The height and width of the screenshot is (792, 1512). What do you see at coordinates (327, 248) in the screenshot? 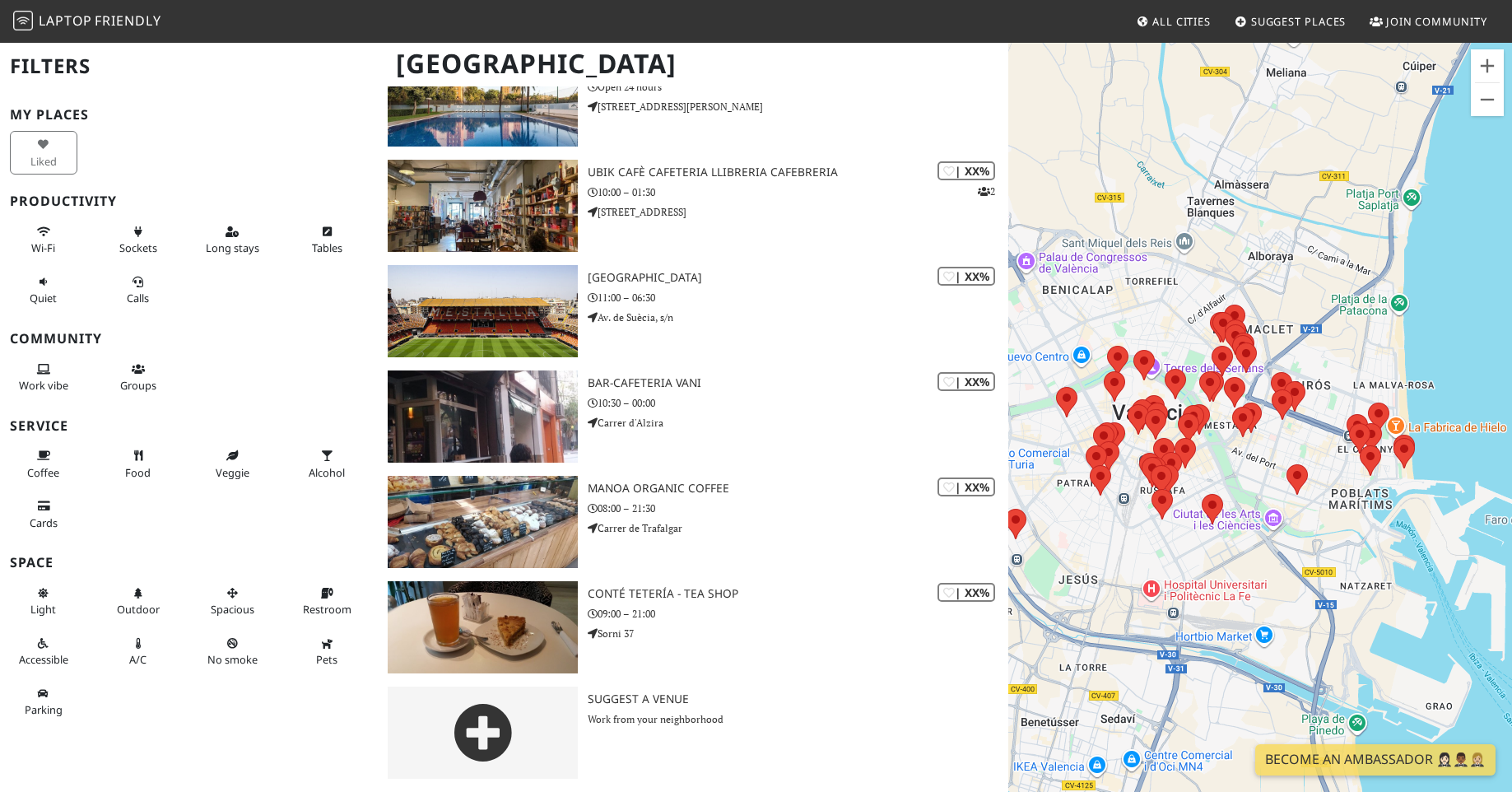
I see `span: Work-friendly tables` at bounding box center [327, 248].